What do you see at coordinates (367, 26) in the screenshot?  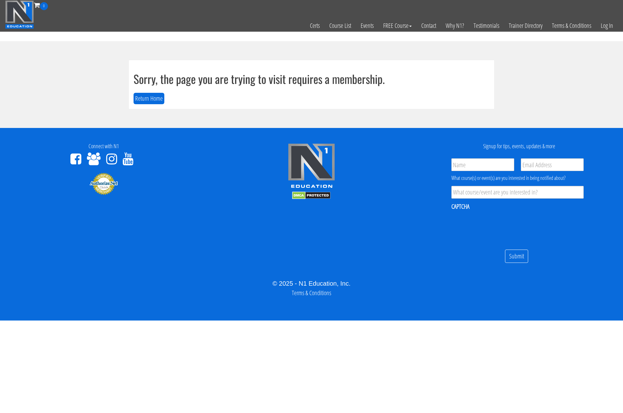 I see `a: Events` at bounding box center [367, 26].